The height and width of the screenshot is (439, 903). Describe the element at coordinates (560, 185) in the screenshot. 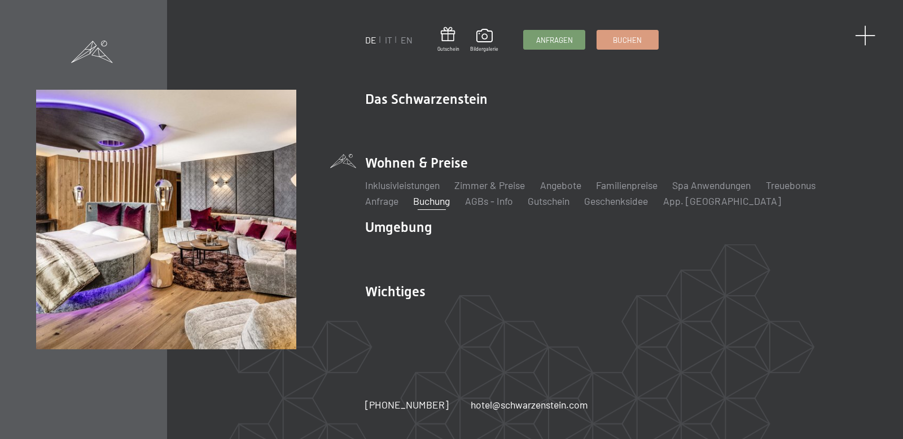

I see `a: Angebote` at that location.